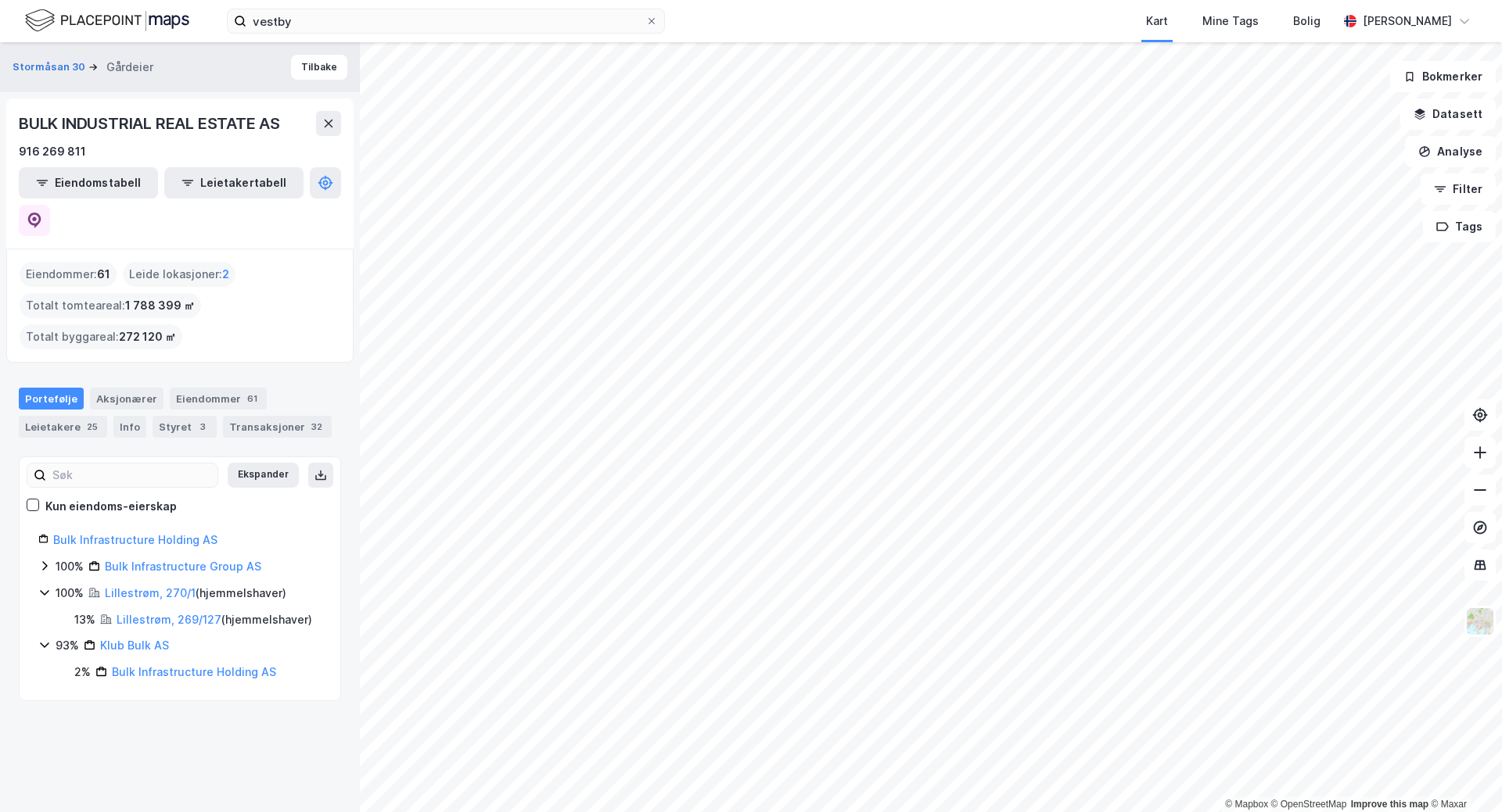 Image resolution: width=1502 pixels, height=812 pixels. What do you see at coordinates (151, 124) in the screenshot?
I see `div: BULK INDUSTRIAL REAL ESTATE AS` at bounding box center [151, 124].